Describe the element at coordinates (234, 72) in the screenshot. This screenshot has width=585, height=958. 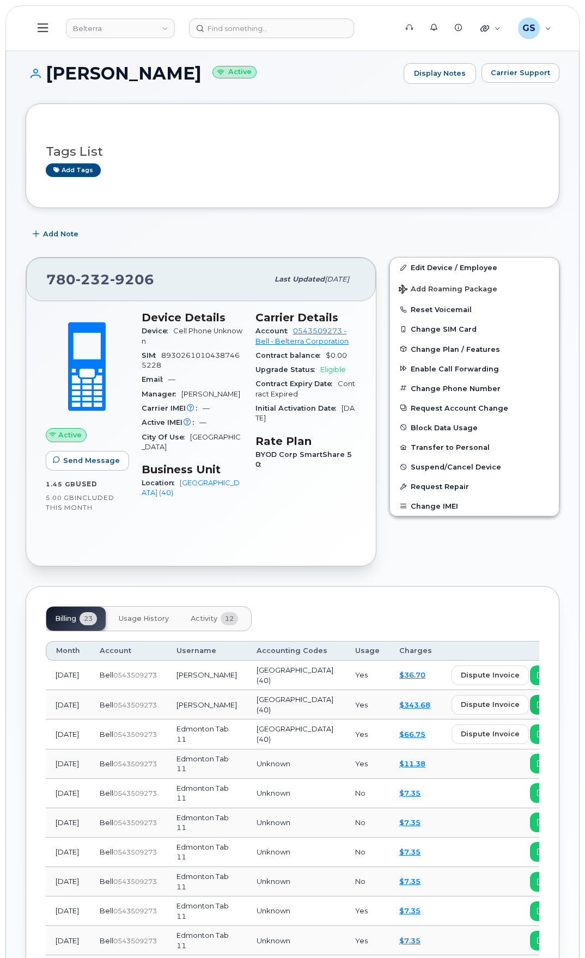
I see `small: Active` at that location.